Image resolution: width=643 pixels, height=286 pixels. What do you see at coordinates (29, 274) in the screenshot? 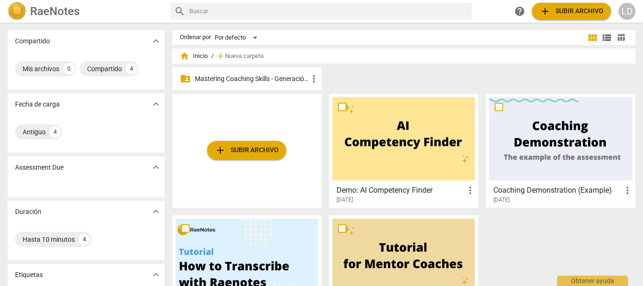
I see `p: Etiquetas` at bounding box center [29, 274].